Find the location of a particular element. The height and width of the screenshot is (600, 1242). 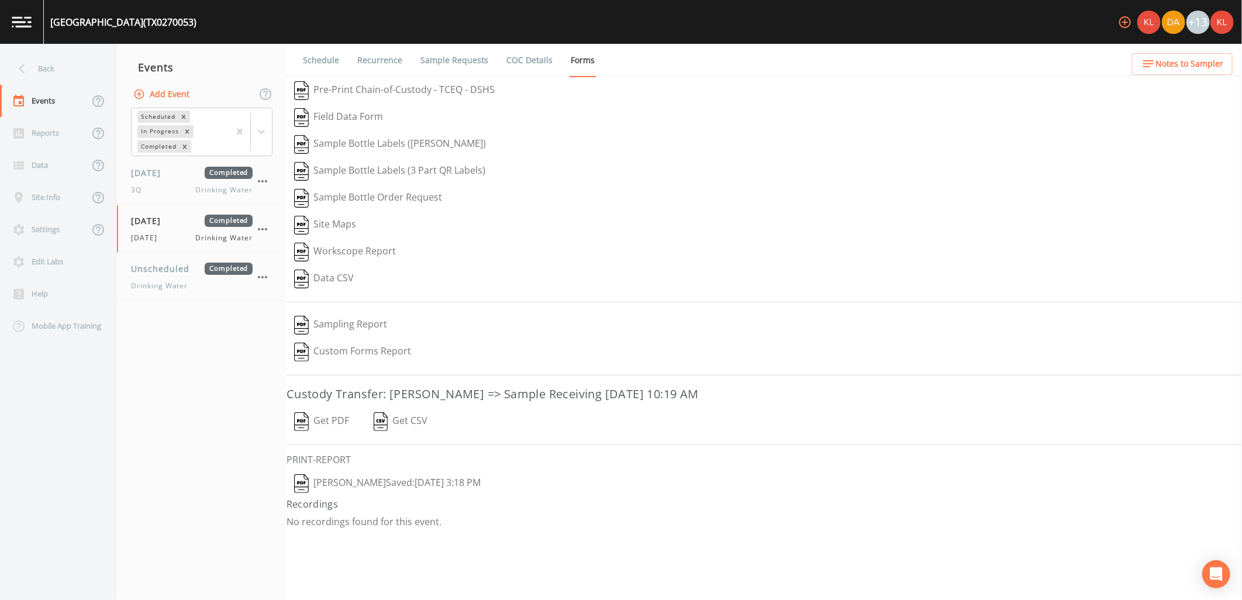

h4: Recordings is located at coordinates (764, 504).